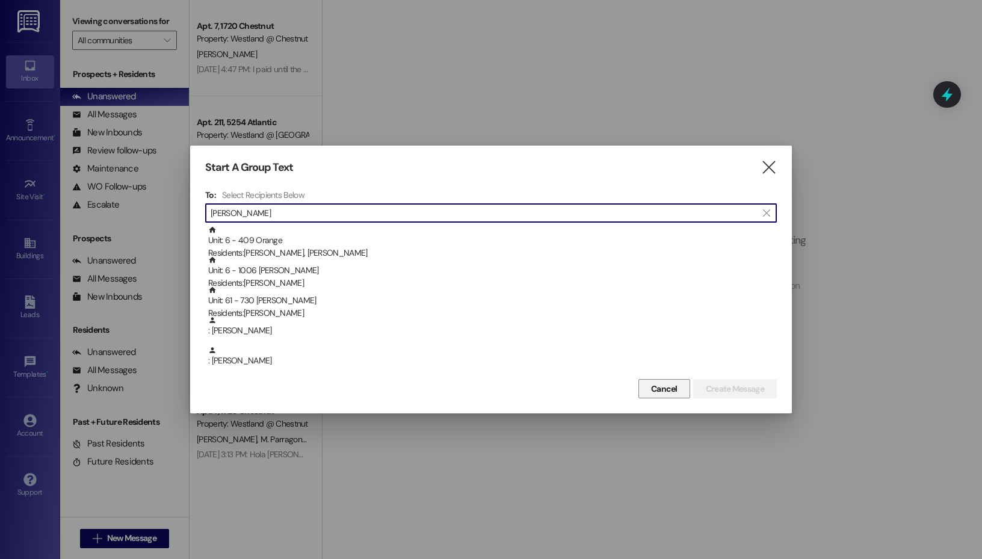 The width and height of the screenshot is (982, 559). I want to click on h3: Start A Group Text, so click(249, 167).